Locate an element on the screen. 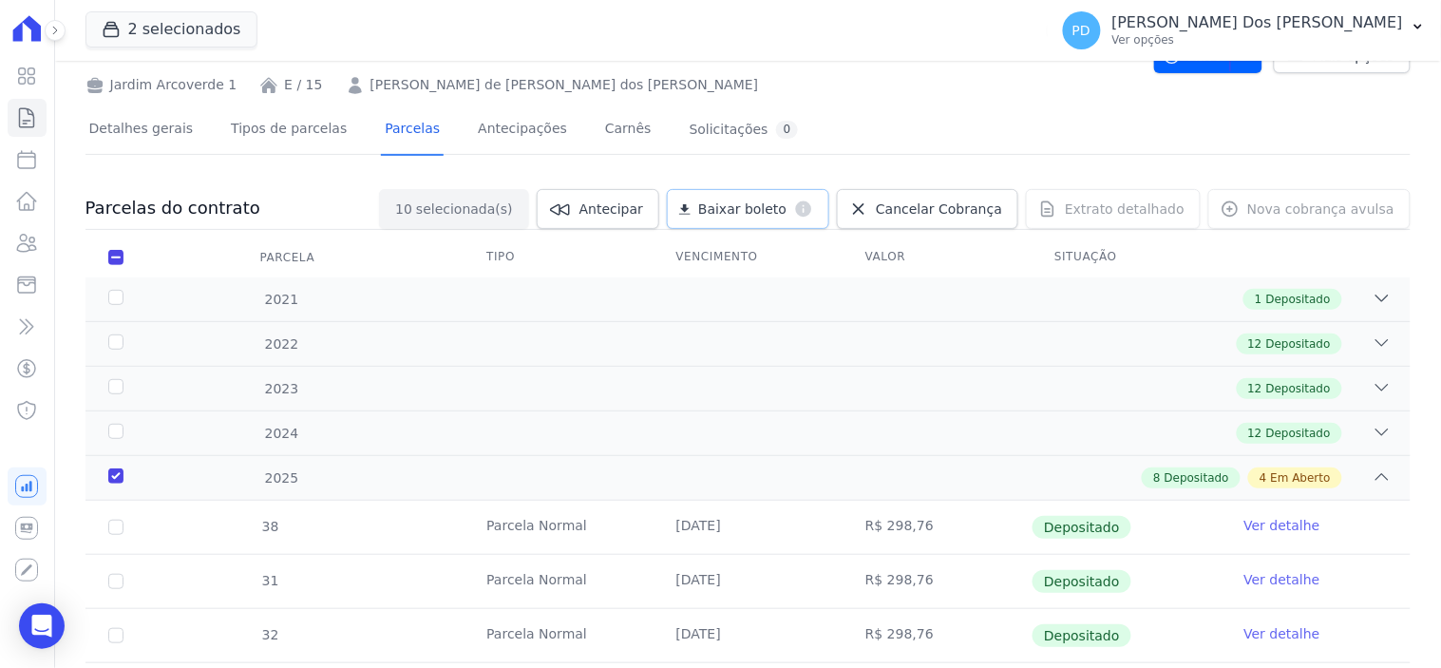 This screenshot has height=668, width=1441. span: 8 is located at coordinates (1157, 478).